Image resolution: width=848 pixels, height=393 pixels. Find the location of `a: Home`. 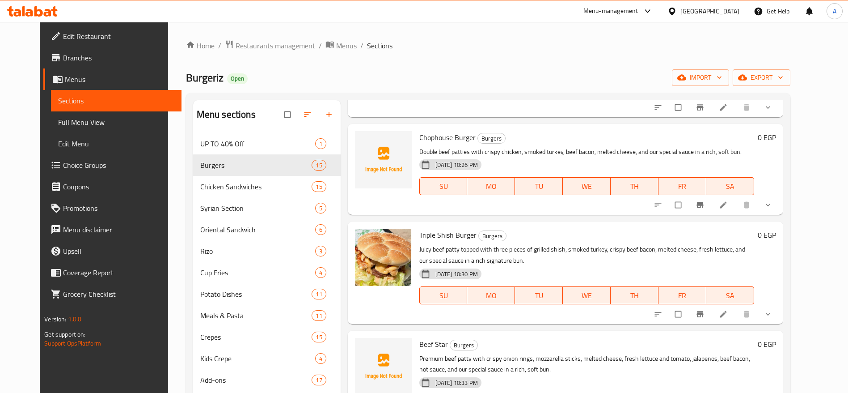

a: Home is located at coordinates (200, 46).